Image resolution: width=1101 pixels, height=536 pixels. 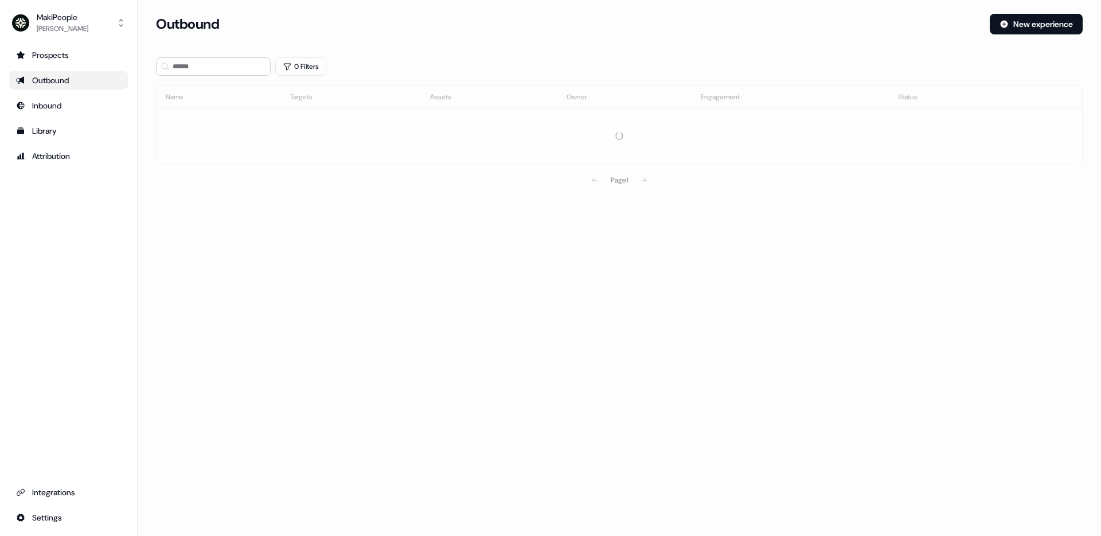 I want to click on div: Integrations, so click(x=68, y=492).